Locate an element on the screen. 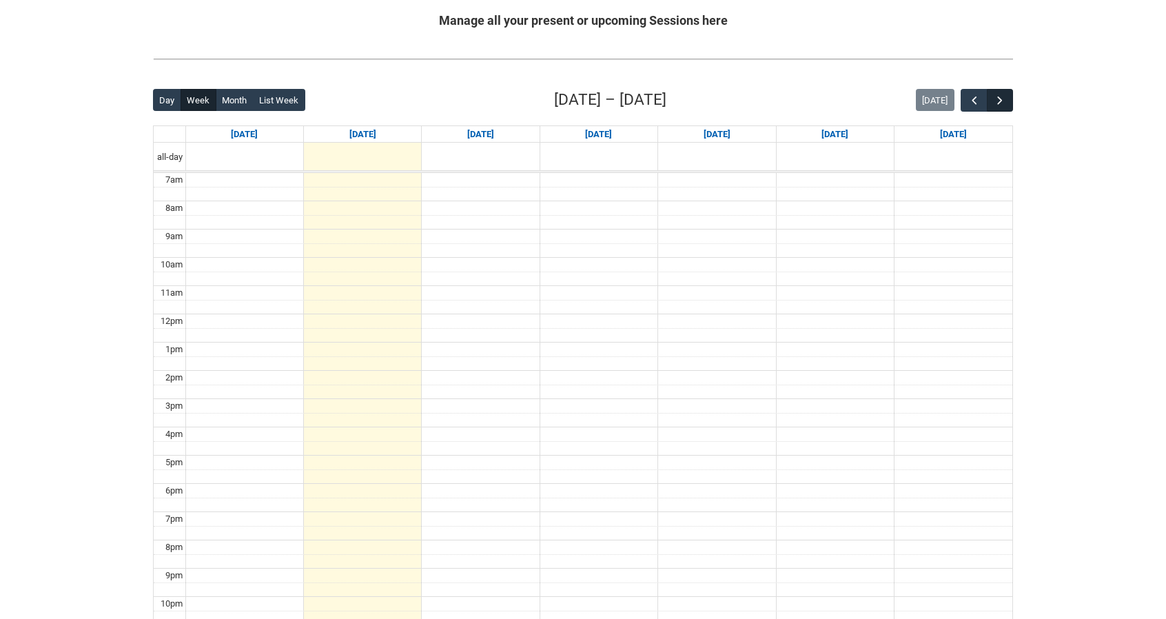 The image size is (1166, 619). button: Day is located at coordinates (167, 100).